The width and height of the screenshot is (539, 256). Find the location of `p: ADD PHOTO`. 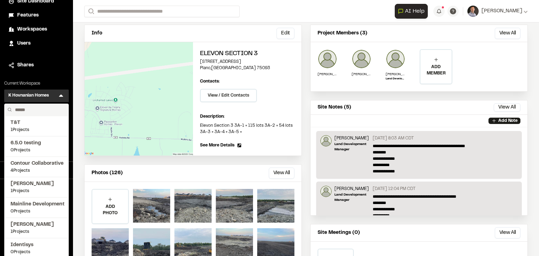

p: ADD PHOTO is located at coordinates (110, 210).